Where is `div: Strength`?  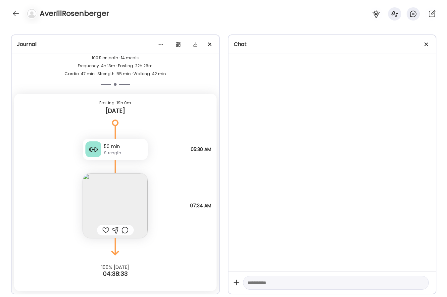 div: Strength is located at coordinates (125, 153).